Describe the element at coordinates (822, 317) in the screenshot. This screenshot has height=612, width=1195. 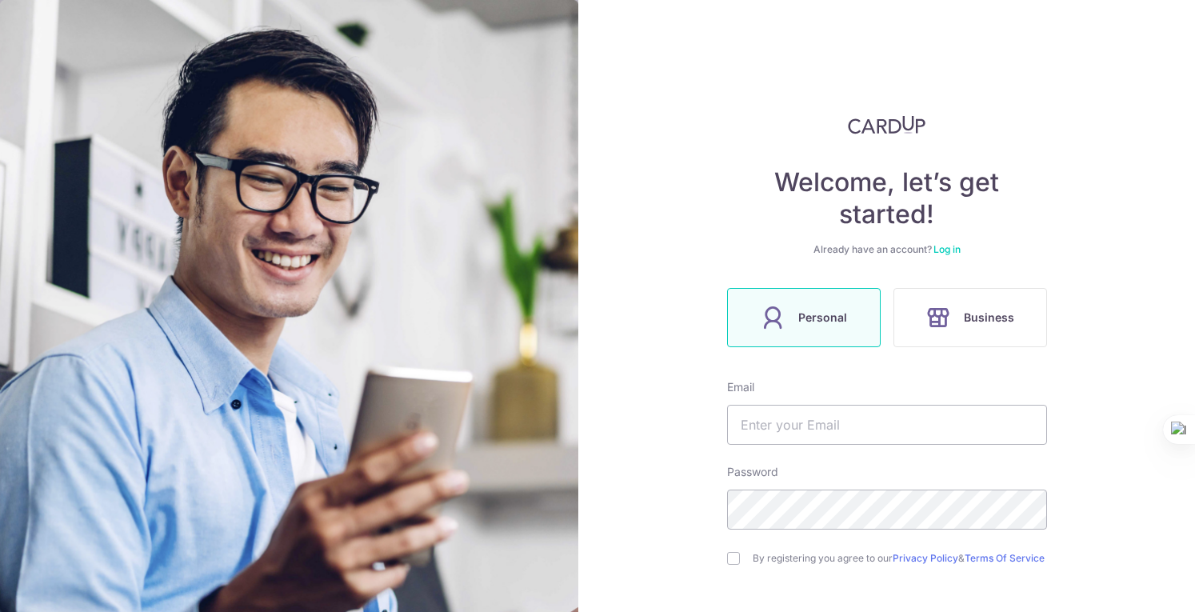
I see `span: Personal` at that location.